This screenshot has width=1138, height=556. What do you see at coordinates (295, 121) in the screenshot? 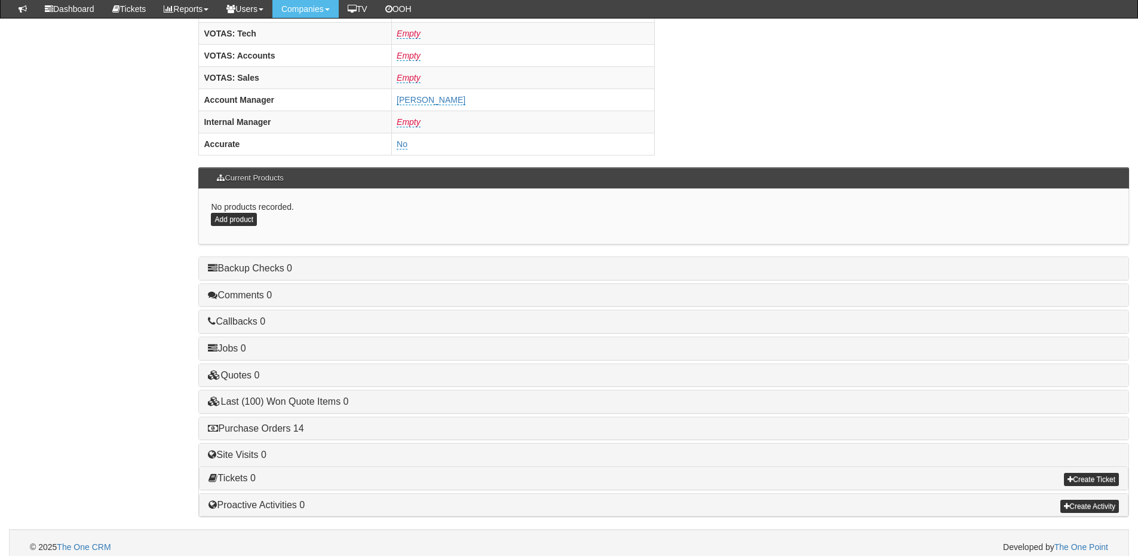
I see `th: Internal Manager` at bounding box center [295, 121].